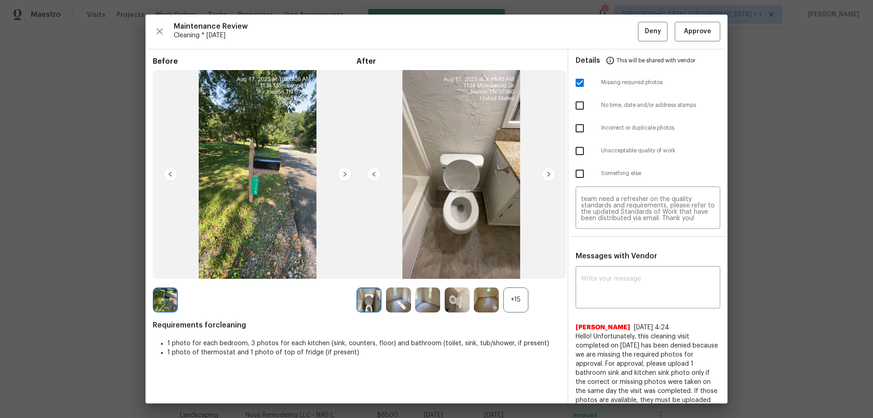  I want to click on span: Missing required photos, so click(660, 82).